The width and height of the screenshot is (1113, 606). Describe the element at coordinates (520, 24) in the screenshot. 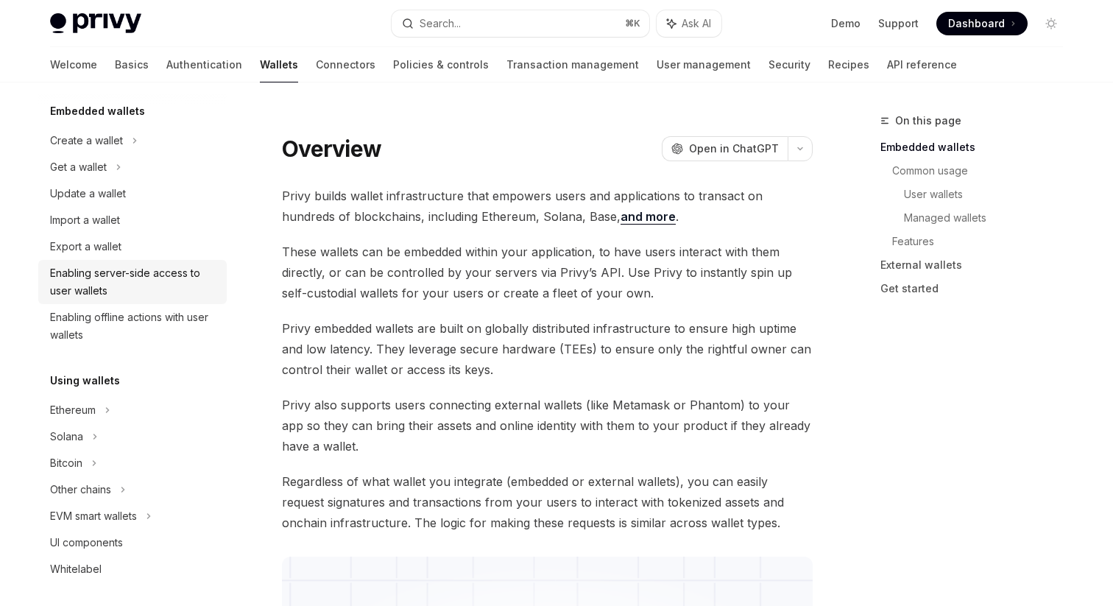

I see `button: Search...⌘K` at that location.